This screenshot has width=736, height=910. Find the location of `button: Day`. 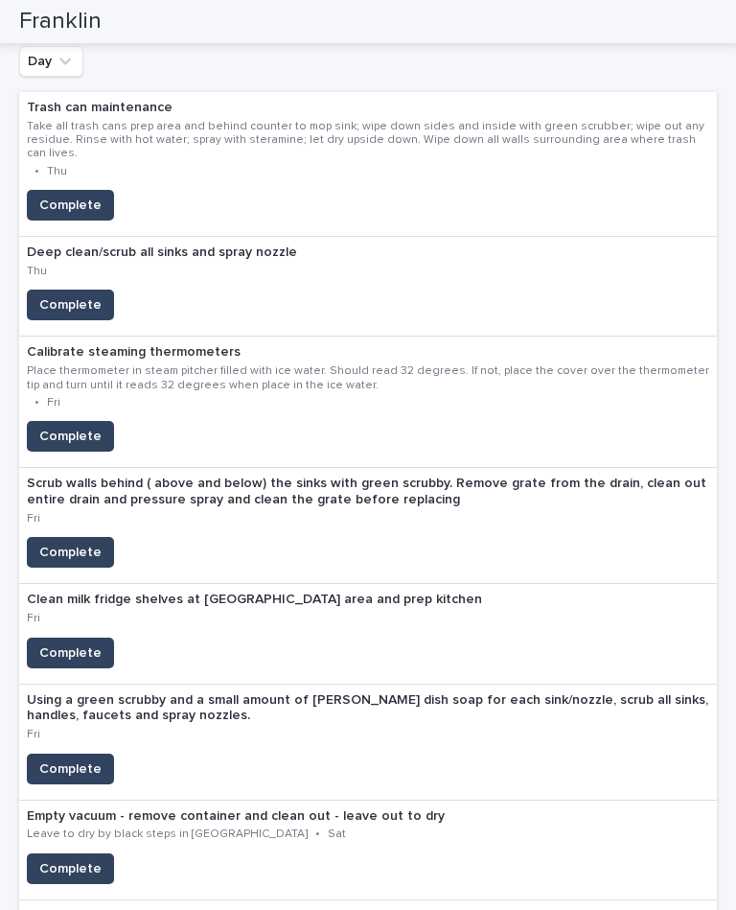

button: Day is located at coordinates (51, 61).